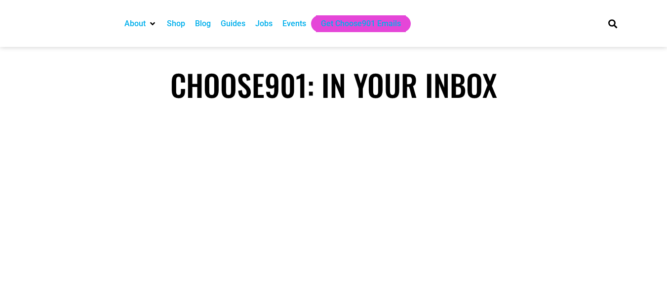 This screenshot has height=305, width=667. Describe the element at coordinates (203, 24) in the screenshot. I see `div: Blog` at that location.